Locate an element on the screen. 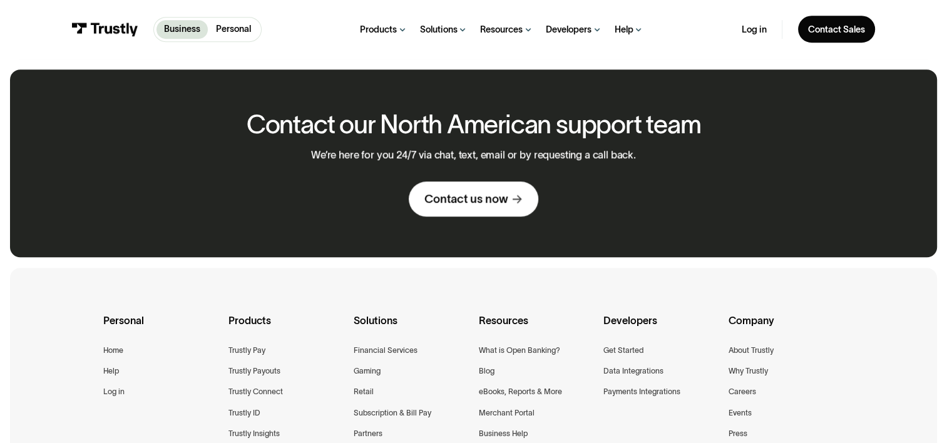 Image resolution: width=947 pixels, height=443 pixels. a: Retail is located at coordinates (364, 392).